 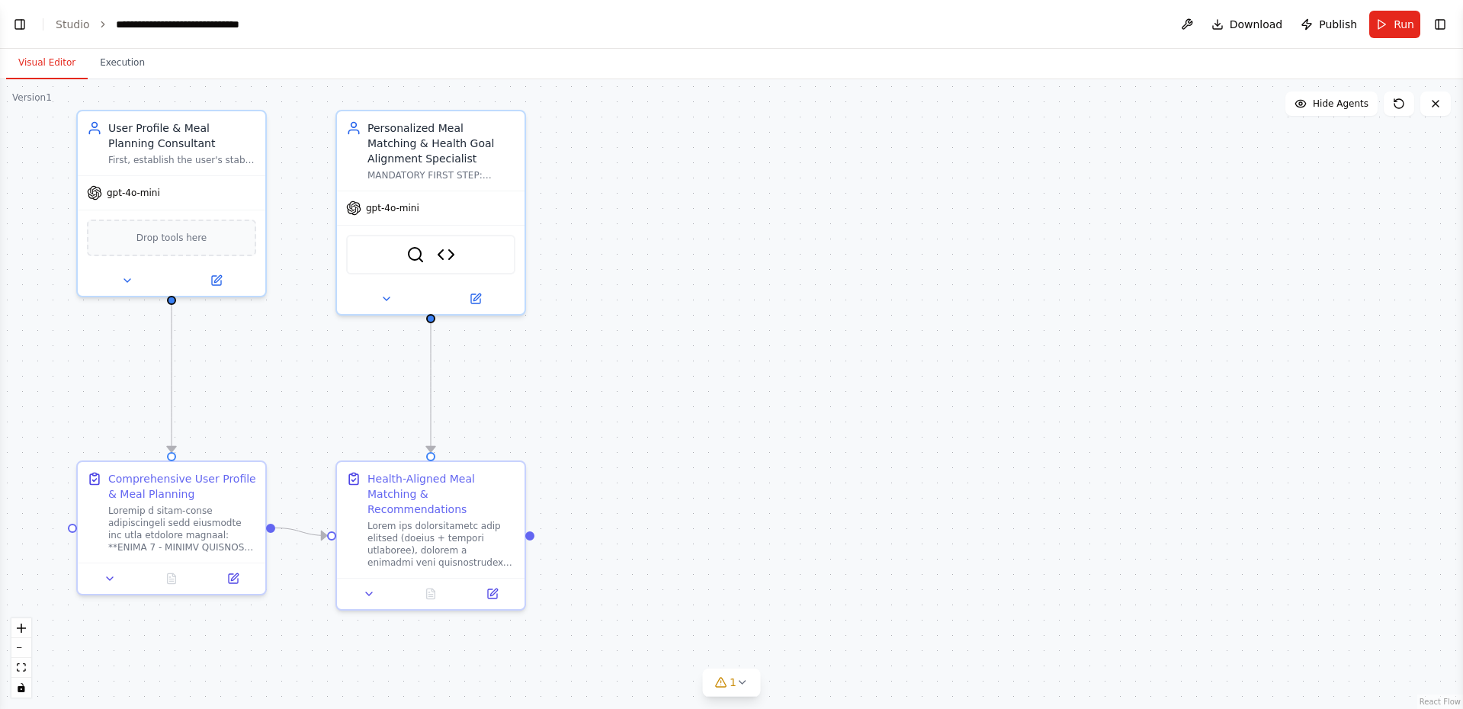 What do you see at coordinates (72, 24) in the screenshot?
I see `a: Studio` at bounding box center [72, 24].